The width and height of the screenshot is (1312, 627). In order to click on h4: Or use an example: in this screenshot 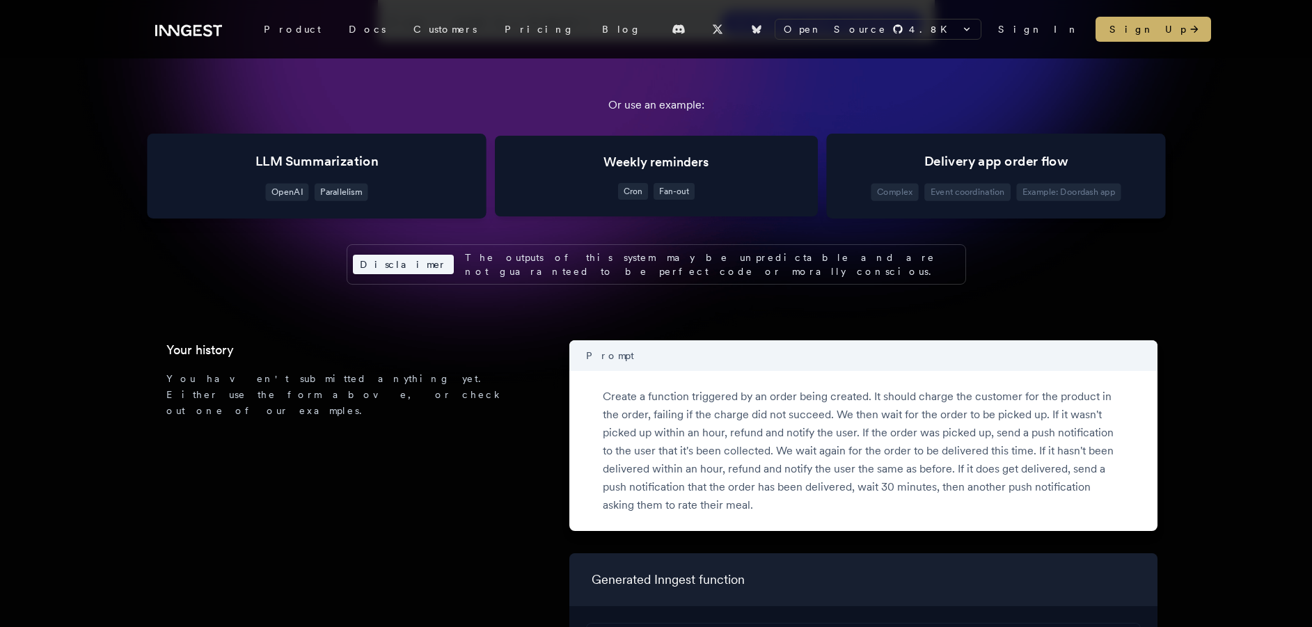, I will do `click(656, 105)`.